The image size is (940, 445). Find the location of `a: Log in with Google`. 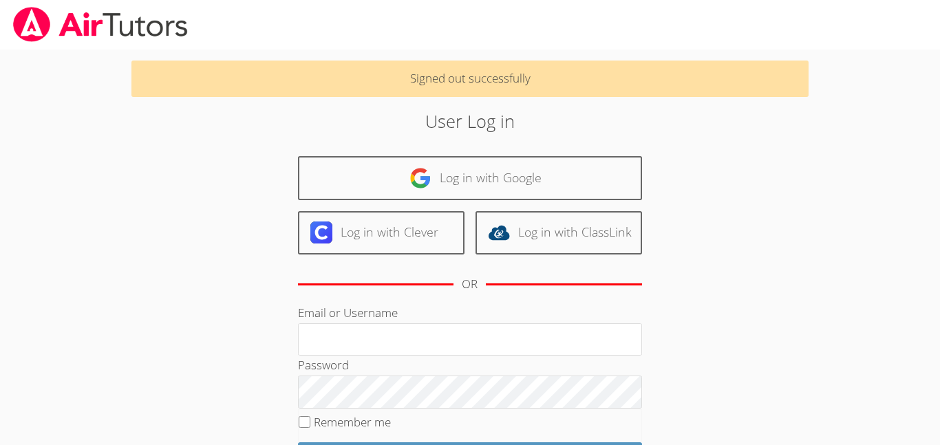

a: Log in with Google is located at coordinates (470, 177).